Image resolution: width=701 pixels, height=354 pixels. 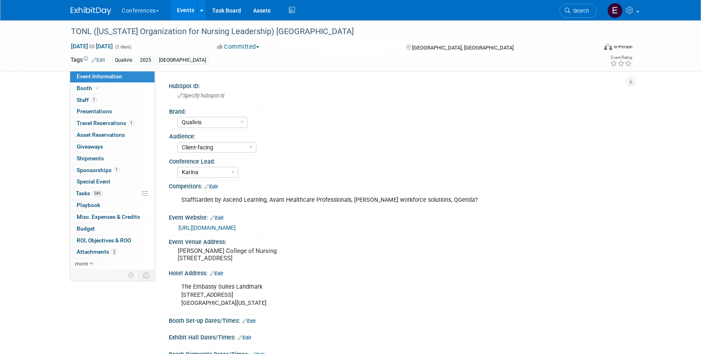 I want to click on span: Sponsorships, so click(x=98, y=170).